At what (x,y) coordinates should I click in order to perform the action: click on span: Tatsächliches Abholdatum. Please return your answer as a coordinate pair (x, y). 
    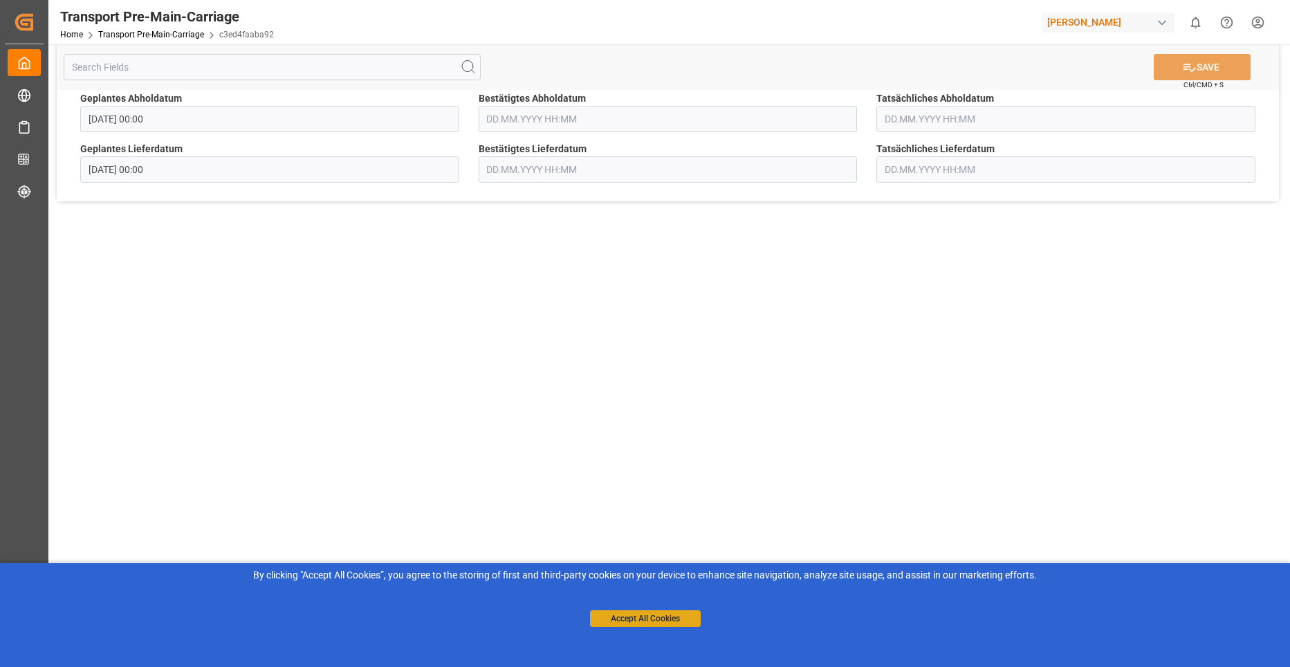
    Looking at the image, I should click on (935, 98).